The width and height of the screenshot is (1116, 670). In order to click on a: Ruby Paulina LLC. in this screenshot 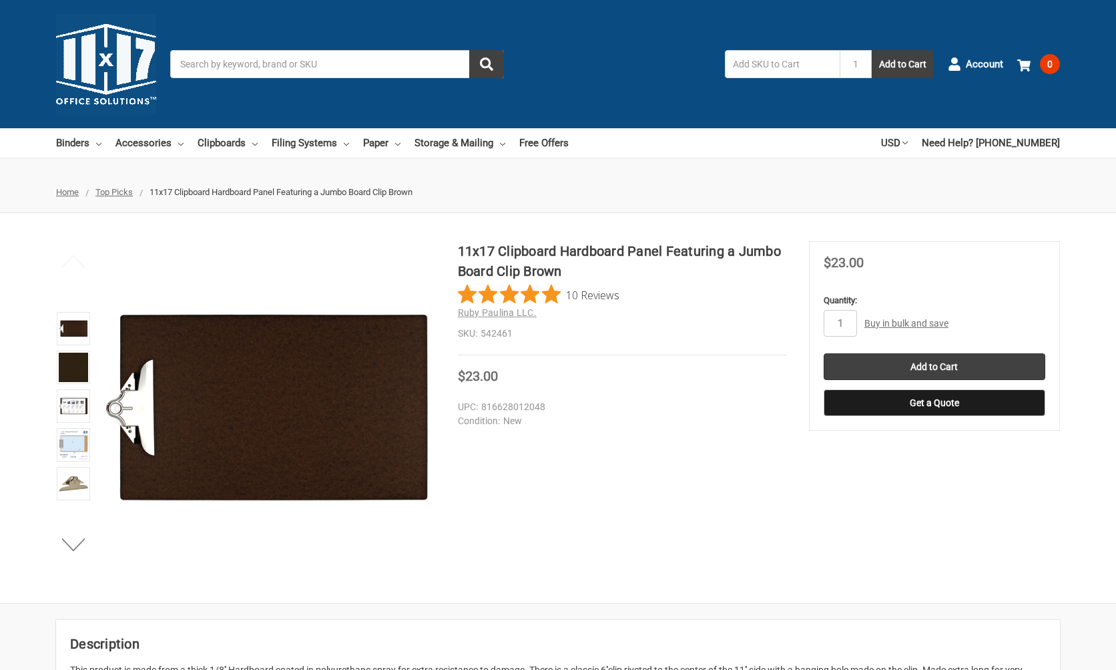, I will do `click(497, 312)`.